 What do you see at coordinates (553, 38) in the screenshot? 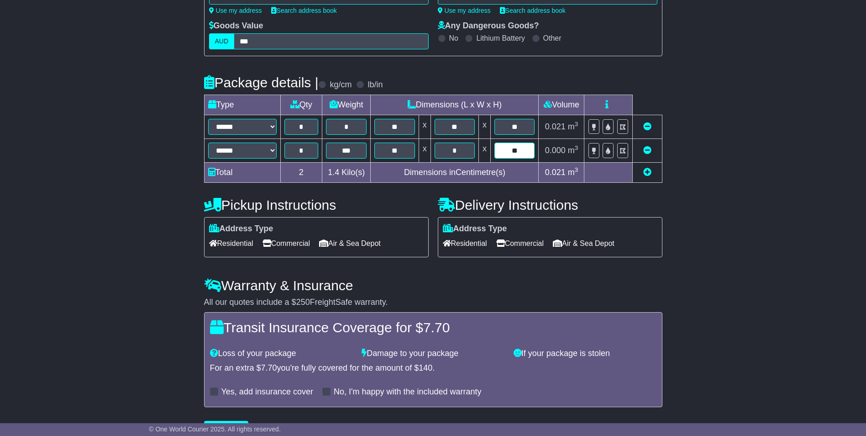
I see `label: Other` at bounding box center [553, 38].